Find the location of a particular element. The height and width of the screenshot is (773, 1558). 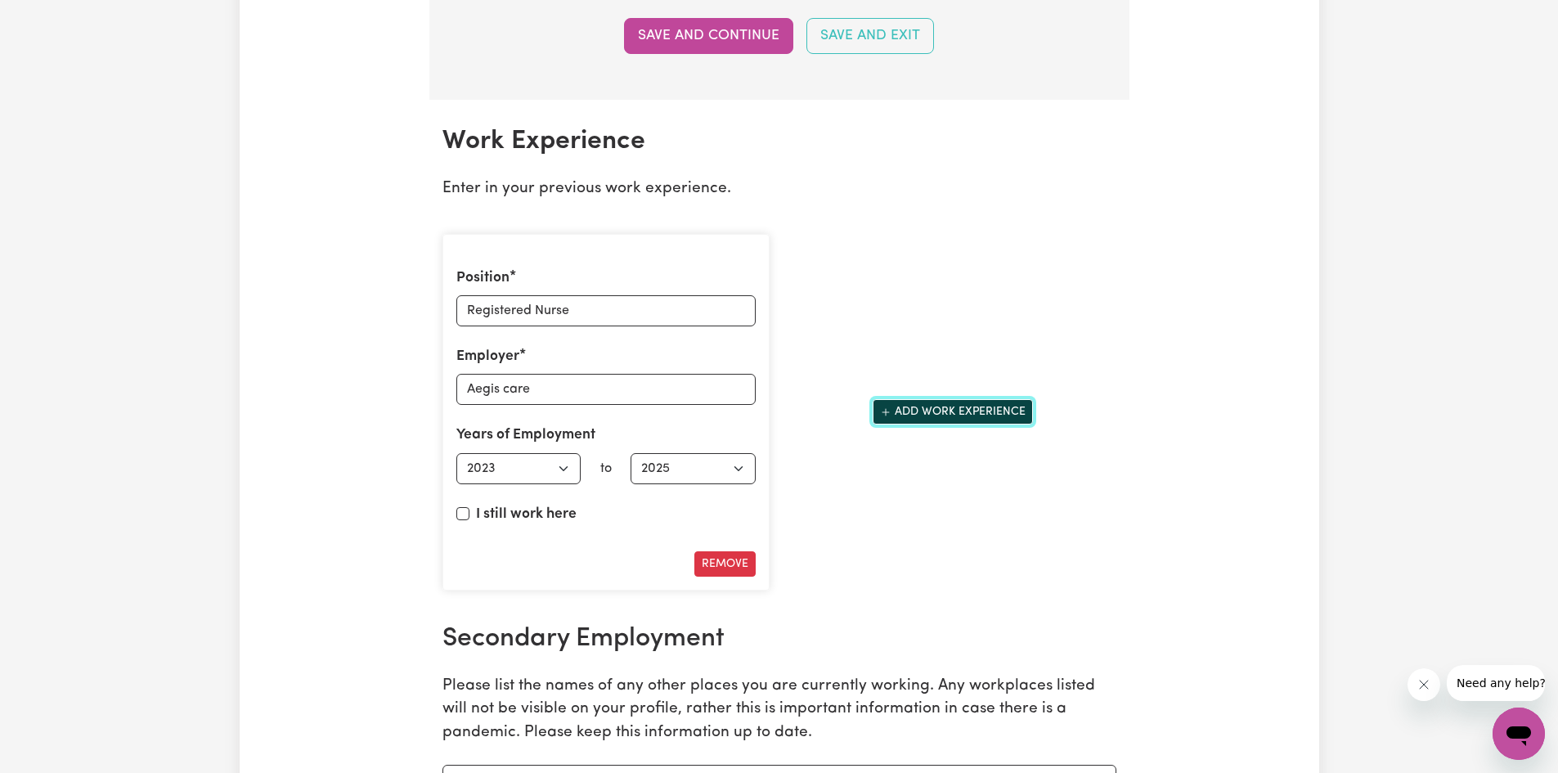

span: Need any help? is located at coordinates (54, 18).